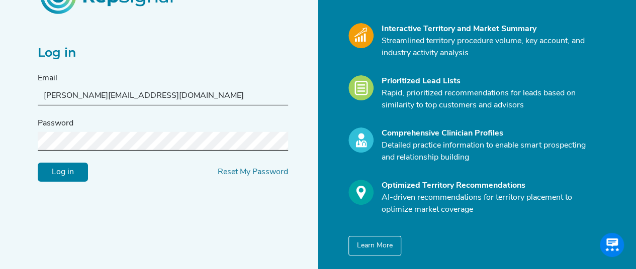 This screenshot has width=636, height=269. What do you see at coordinates (487, 47) in the screenshot?
I see `p: Streamlined territory procedure volume, key account, and industry activity analysis` at bounding box center [487, 47].